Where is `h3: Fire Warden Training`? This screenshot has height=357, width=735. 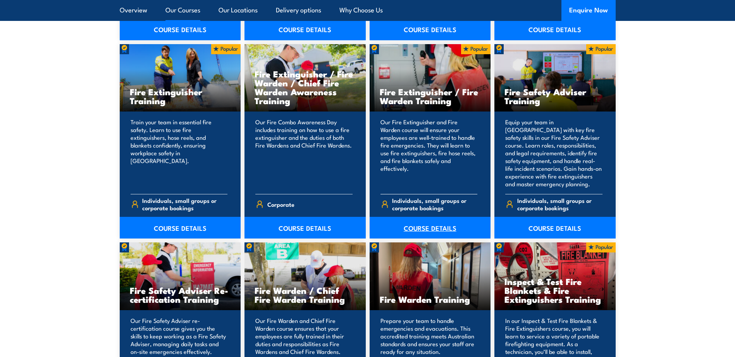
h3: Fire Warden Training is located at coordinates (430, 299).